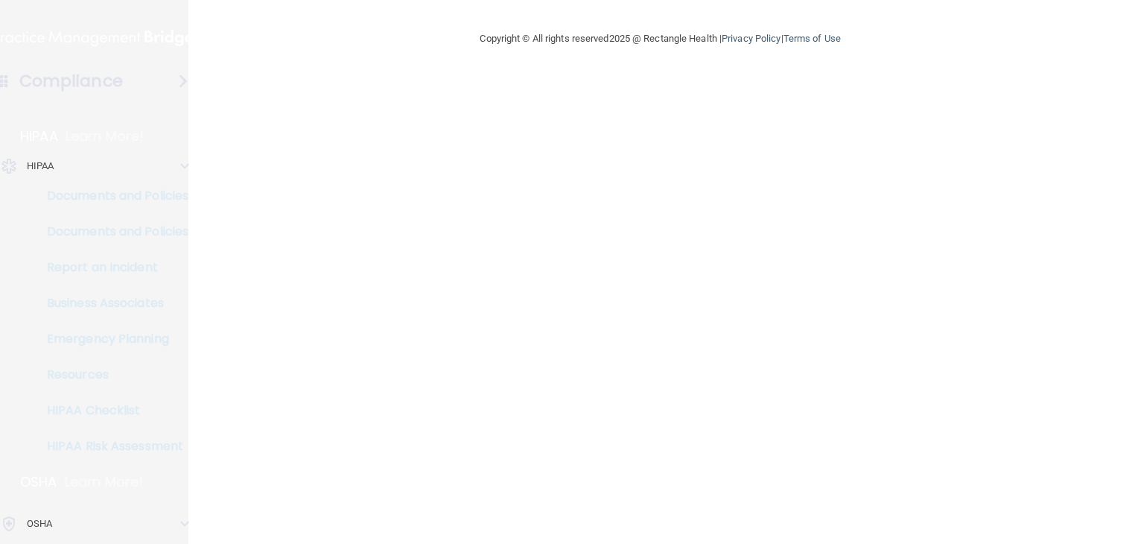 This screenshot has width=1132, height=544. I want to click on h4: Compliance, so click(71, 81).